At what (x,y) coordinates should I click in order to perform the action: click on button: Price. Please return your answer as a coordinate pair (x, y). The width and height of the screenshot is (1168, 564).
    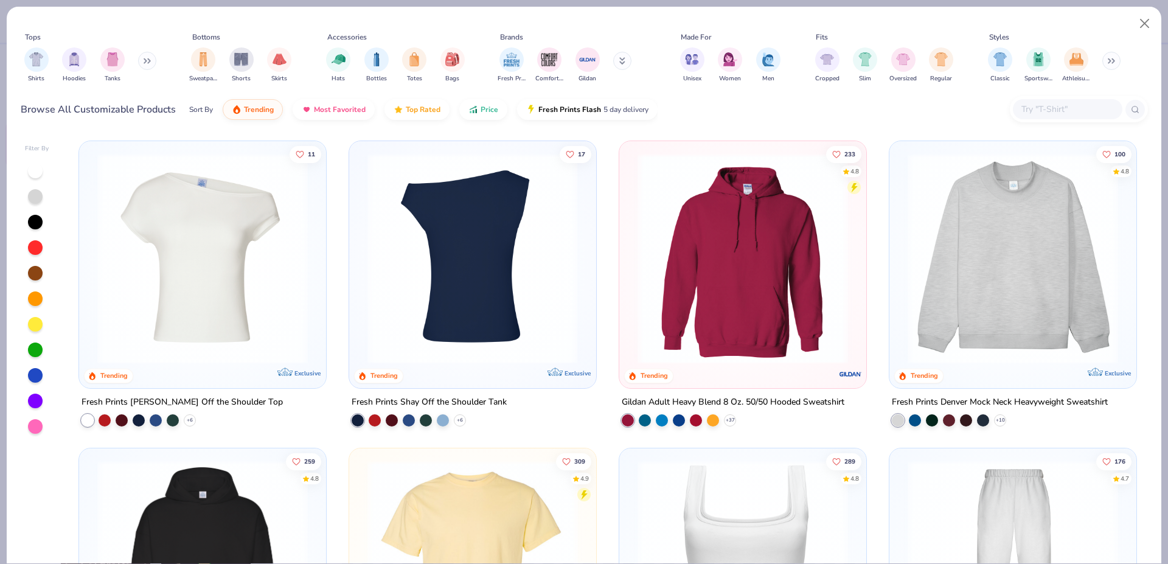
    Looking at the image, I should click on (483, 109).